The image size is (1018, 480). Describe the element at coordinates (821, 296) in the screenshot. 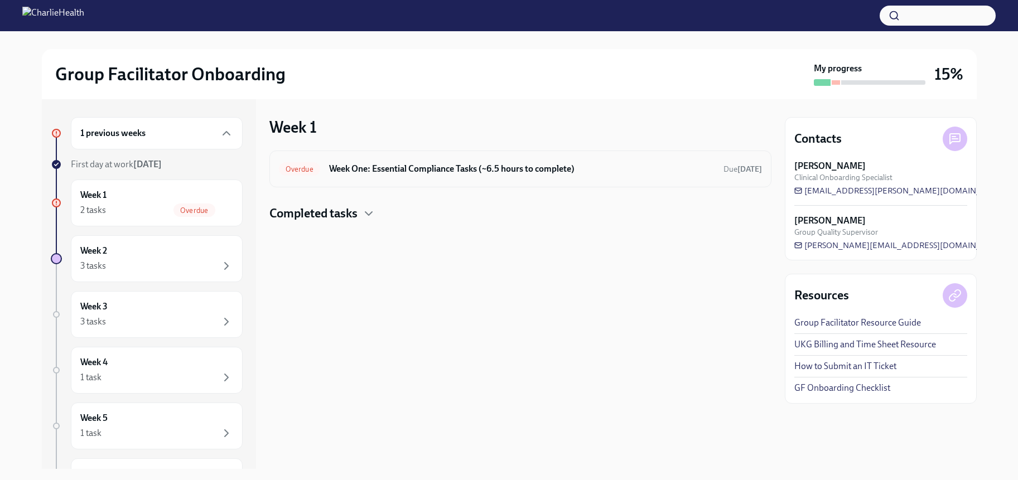

I see `h4: Resources` at that location.